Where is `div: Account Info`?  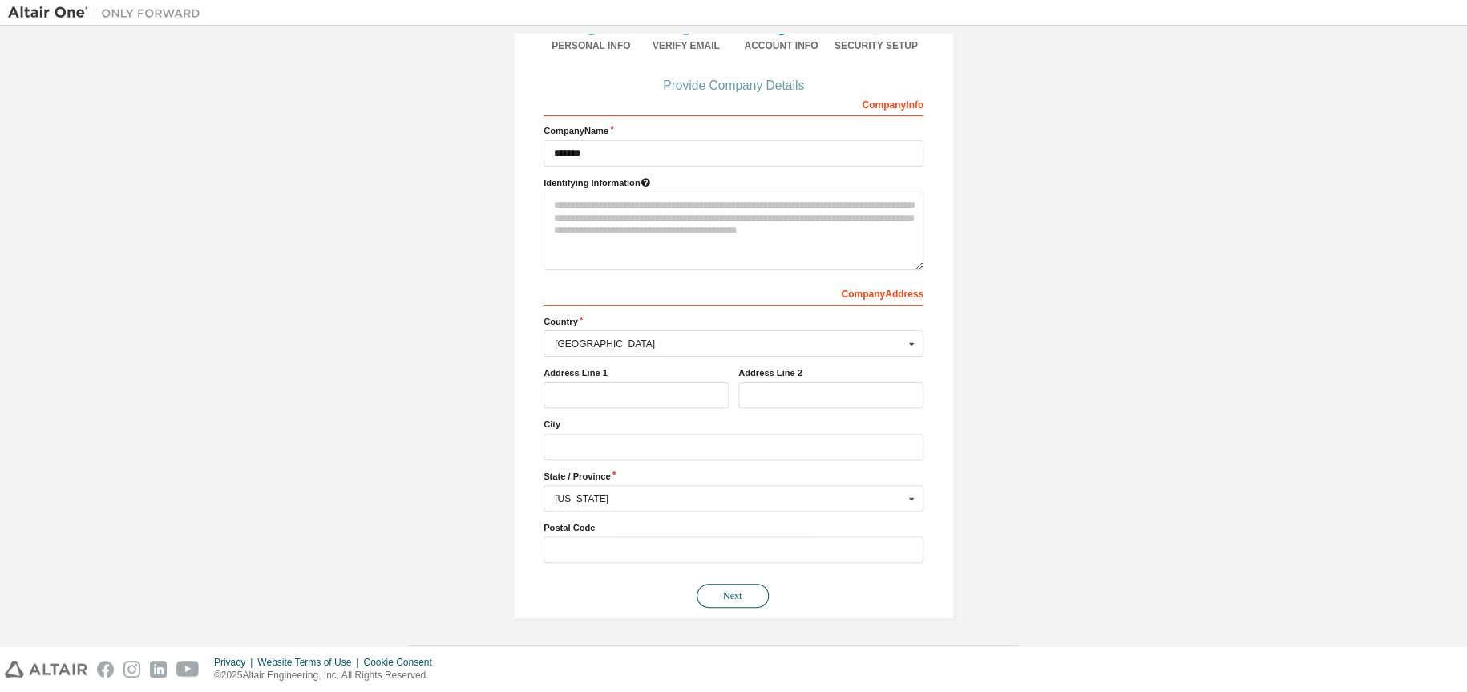
div: Account Info is located at coordinates (781, 46).